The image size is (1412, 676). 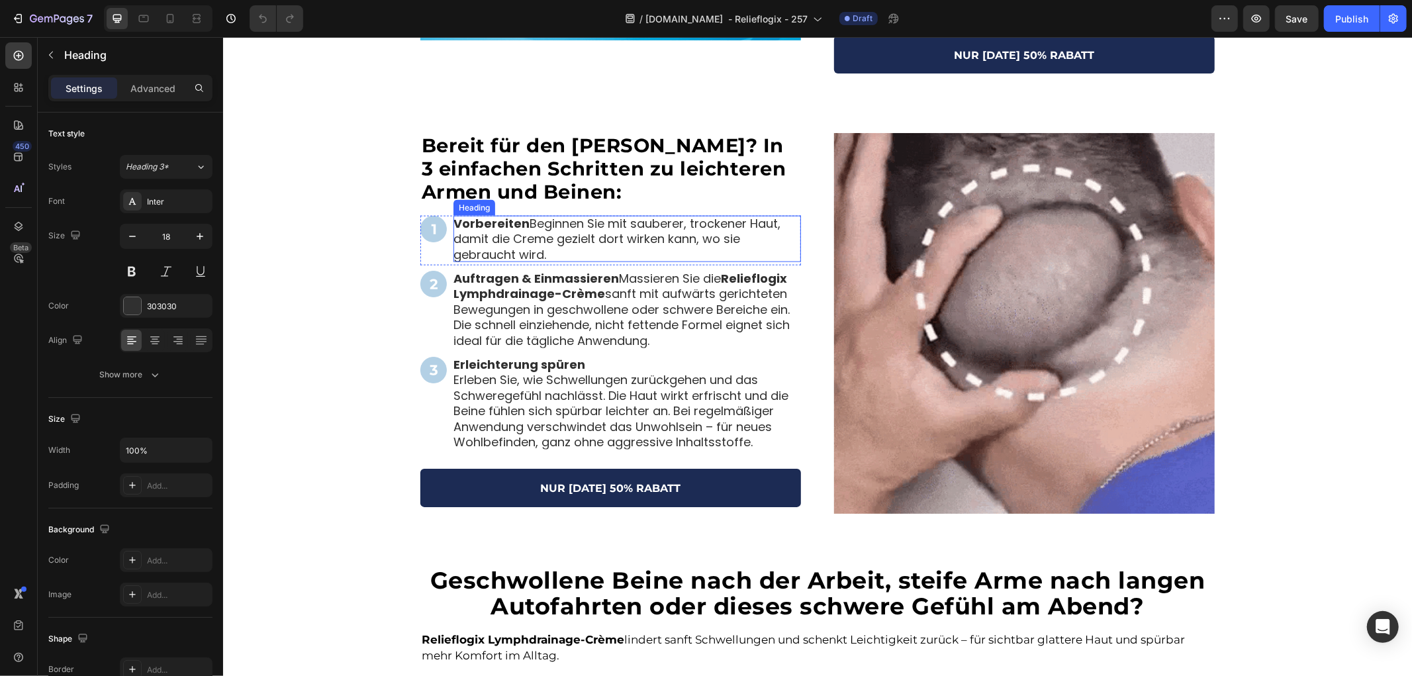 What do you see at coordinates (52, 19) in the screenshot?
I see `button: 7` at bounding box center [52, 19].